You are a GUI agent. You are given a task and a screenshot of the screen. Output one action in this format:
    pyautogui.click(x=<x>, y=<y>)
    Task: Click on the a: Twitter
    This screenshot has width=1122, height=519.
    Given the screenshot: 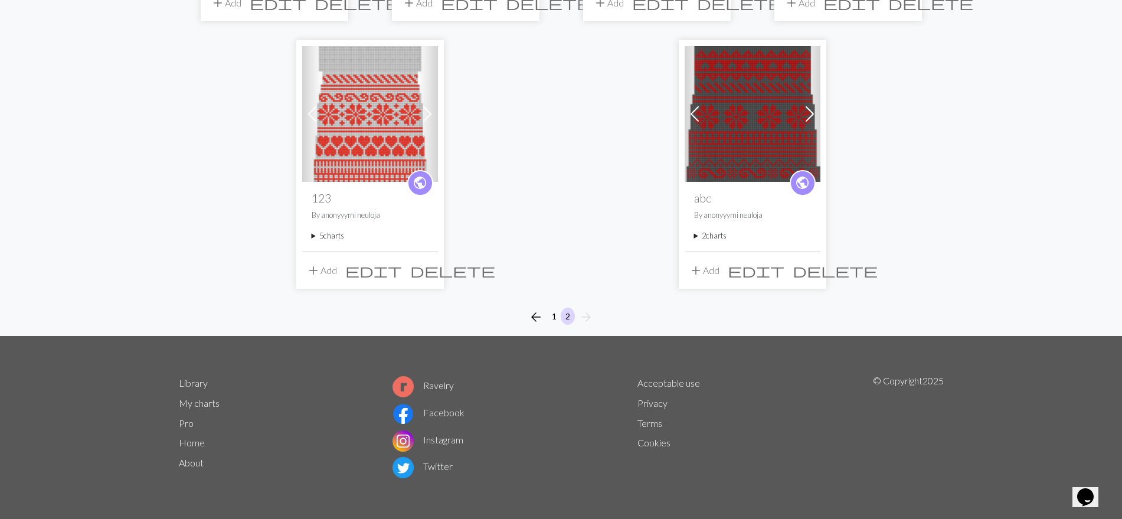 What is the action you would take?
    pyautogui.click(x=423, y=466)
    